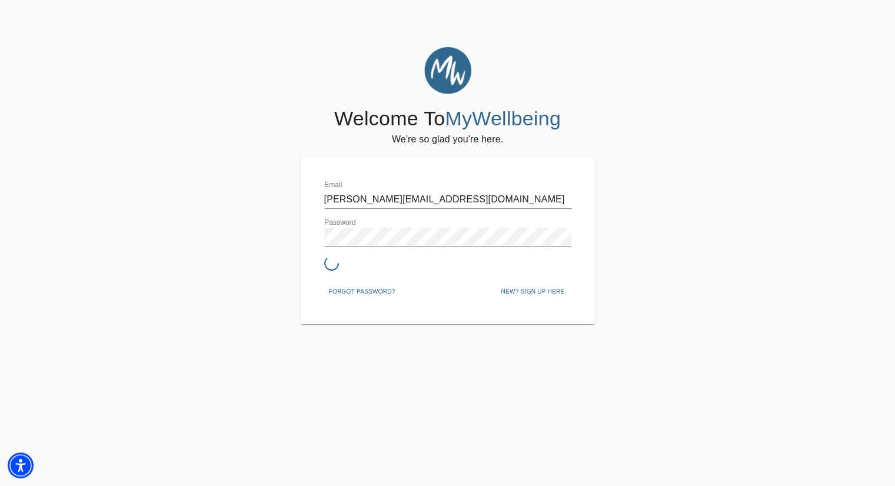 The height and width of the screenshot is (486, 895). Describe the element at coordinates (448, 71) in the screenshot. I see `img: MyWellbeing` at that location.